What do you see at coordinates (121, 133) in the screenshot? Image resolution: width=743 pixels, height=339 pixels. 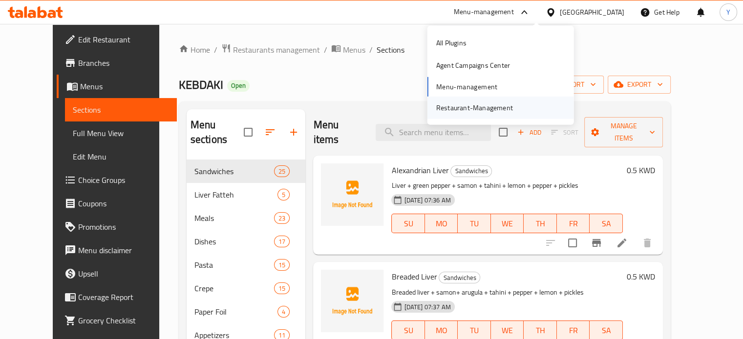 I see `a: Full Menu View` at bounding box center [121, 133].